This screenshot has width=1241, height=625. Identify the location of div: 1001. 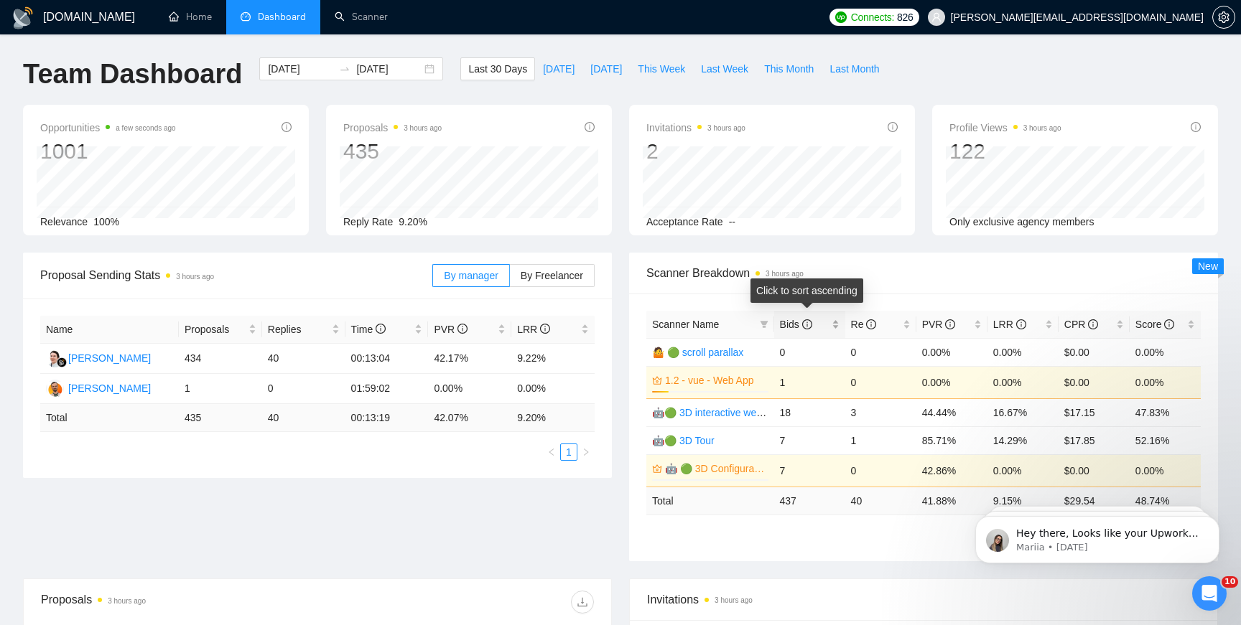
(108, 152).